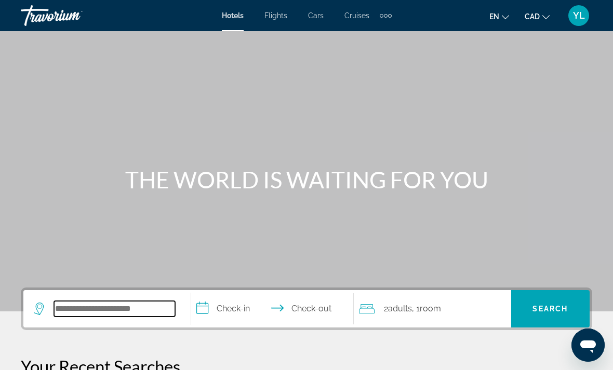 The width and height of the screenshot is (613, 370). I want to click on button: Extra navigation items, so click(385, 16).